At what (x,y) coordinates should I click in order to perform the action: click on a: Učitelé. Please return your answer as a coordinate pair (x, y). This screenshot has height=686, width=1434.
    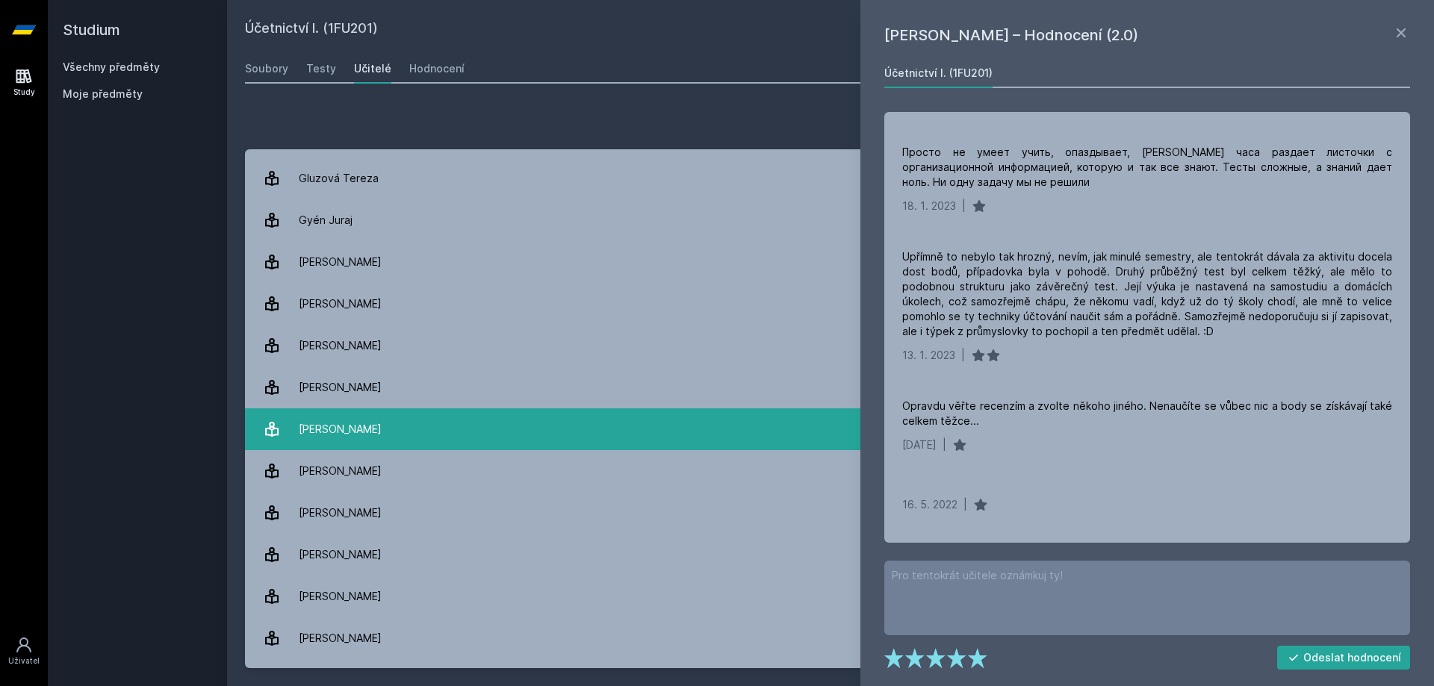
    Looking at the image, I should click on (373, 69).